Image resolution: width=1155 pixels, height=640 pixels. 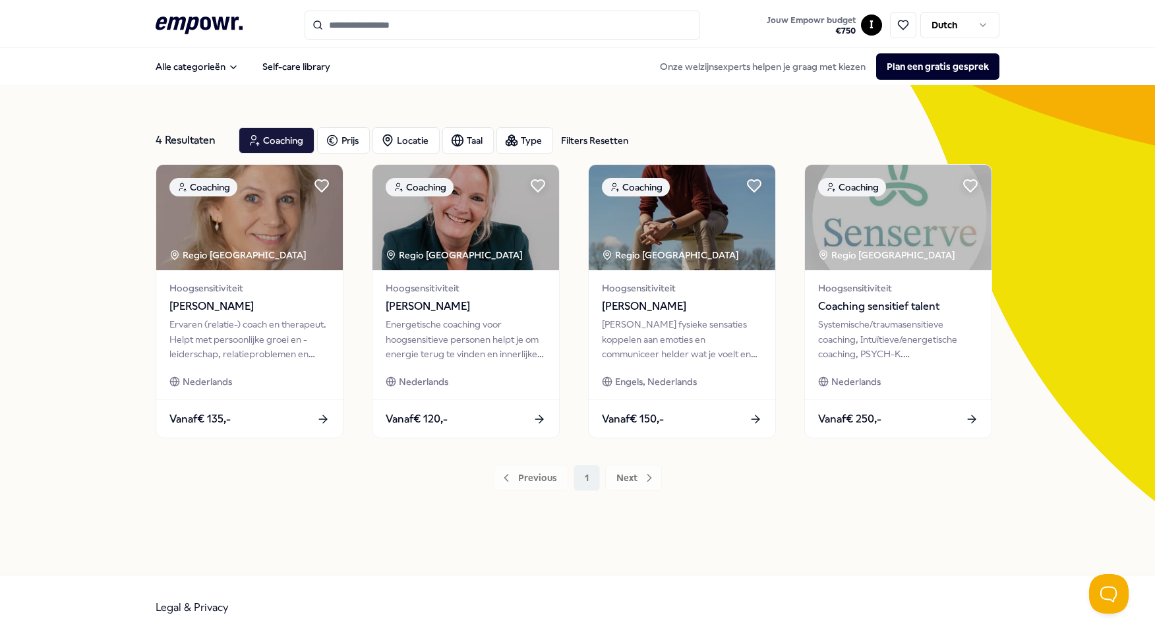 What do you see at coordinates (197, 67) in the screenshot?
I see `button: Alle categorieën` at bounding box center [197, 67].